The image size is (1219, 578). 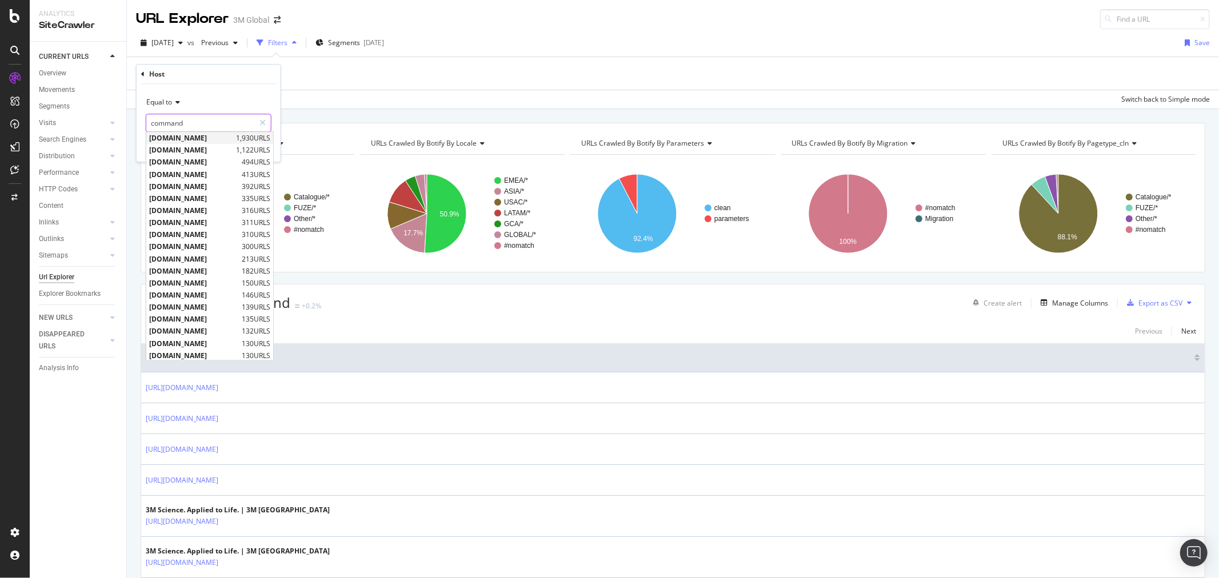 What do you see at coordinates (47, 123) in the screenshot?
I see `div: Visits` at bounding box center [47, 123].